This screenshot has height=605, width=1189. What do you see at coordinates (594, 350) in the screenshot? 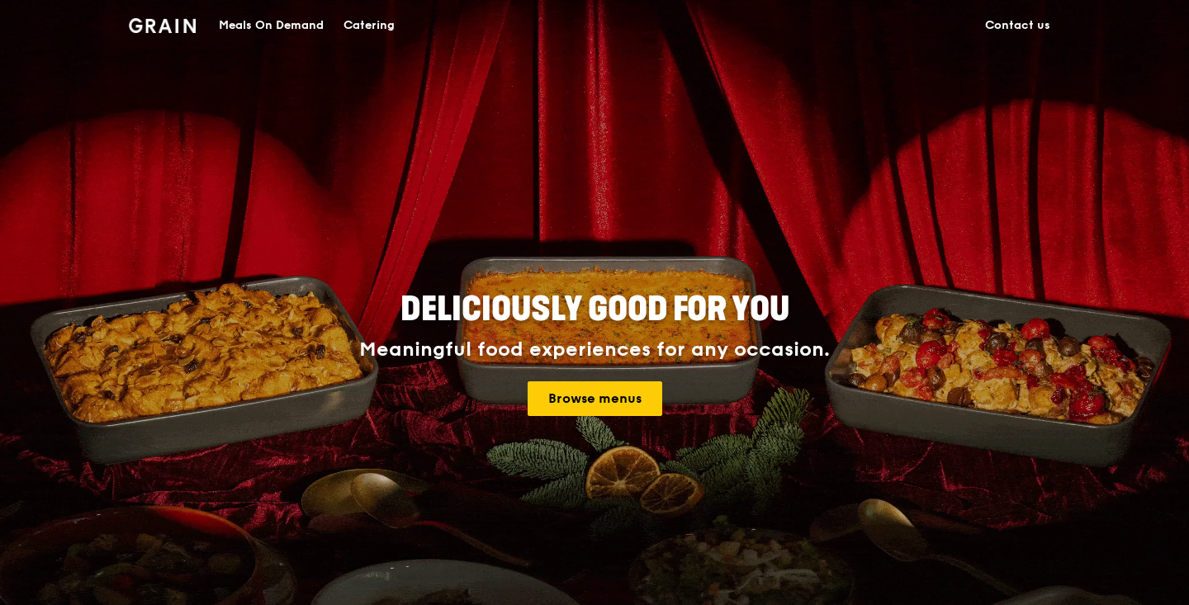
I see `div: Meaningful food experiences for any occasion.` at bounding box center [594, 350].